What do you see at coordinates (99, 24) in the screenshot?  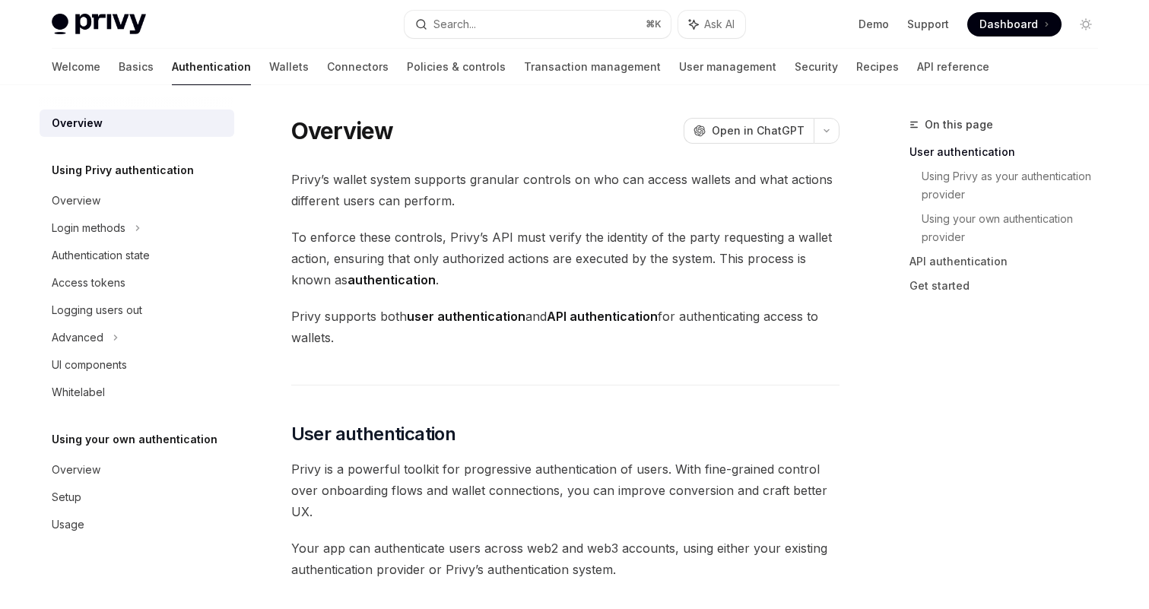 I see `img: light logo` at bounding box center [99, 24].